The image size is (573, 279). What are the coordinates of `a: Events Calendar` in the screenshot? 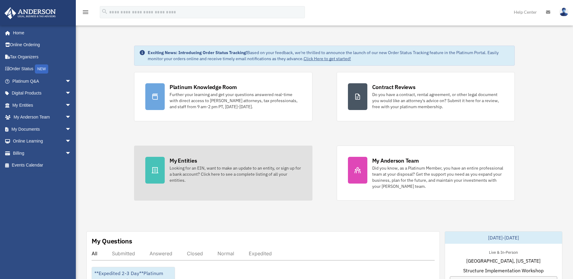 It's located at (42, 165).